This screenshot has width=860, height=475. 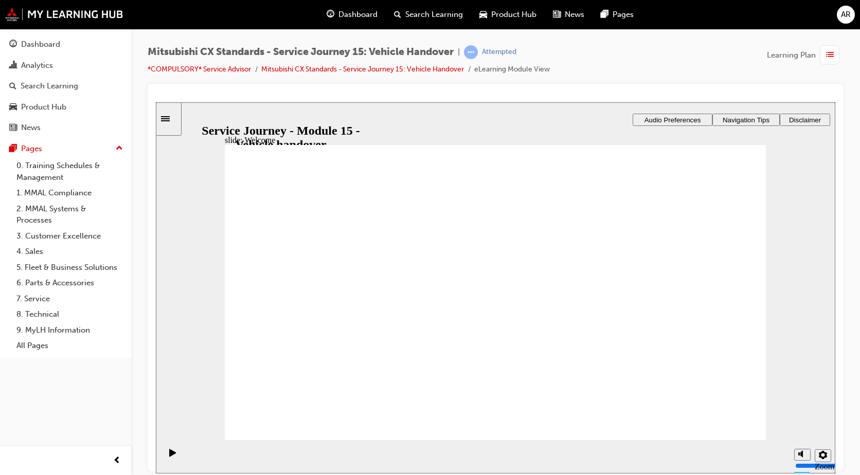 I want to click on a: 5. Fleet & Business Solutions, so click(x=69, y=268).